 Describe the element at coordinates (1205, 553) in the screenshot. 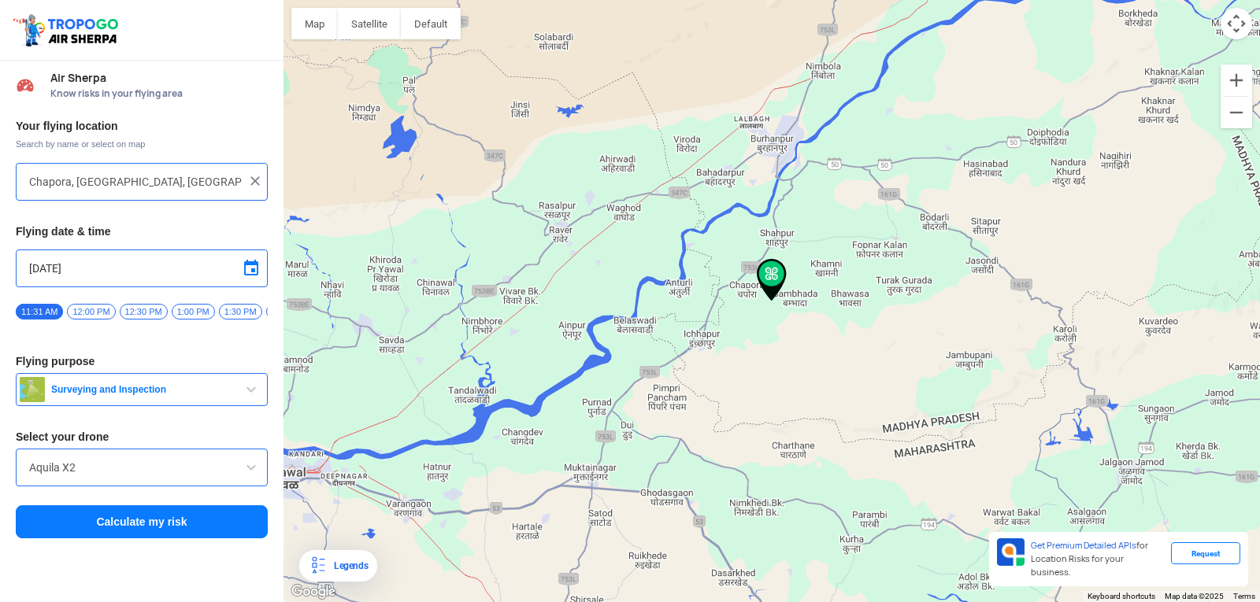

I see `div: Request` at that location.